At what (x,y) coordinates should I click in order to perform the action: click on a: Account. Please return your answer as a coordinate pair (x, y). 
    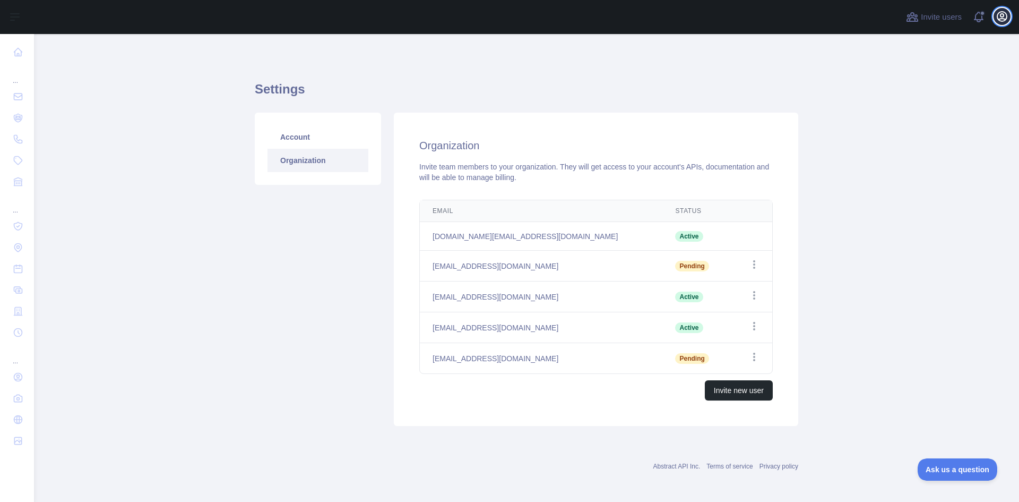
    Looking at the image, I should click on (318, 137).